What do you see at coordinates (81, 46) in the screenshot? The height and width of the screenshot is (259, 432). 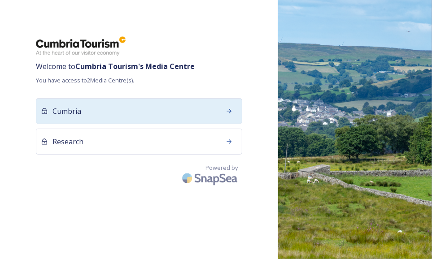 I see `img: ct_logo.png` at bounding box center [81, 46].